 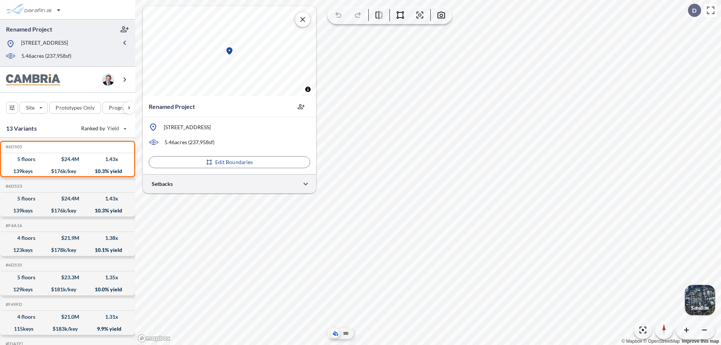 What do you see at coordinates (103, 129) in the screenshot?
I see `button: Ranked by Yield` at bounding box center [103, 129].